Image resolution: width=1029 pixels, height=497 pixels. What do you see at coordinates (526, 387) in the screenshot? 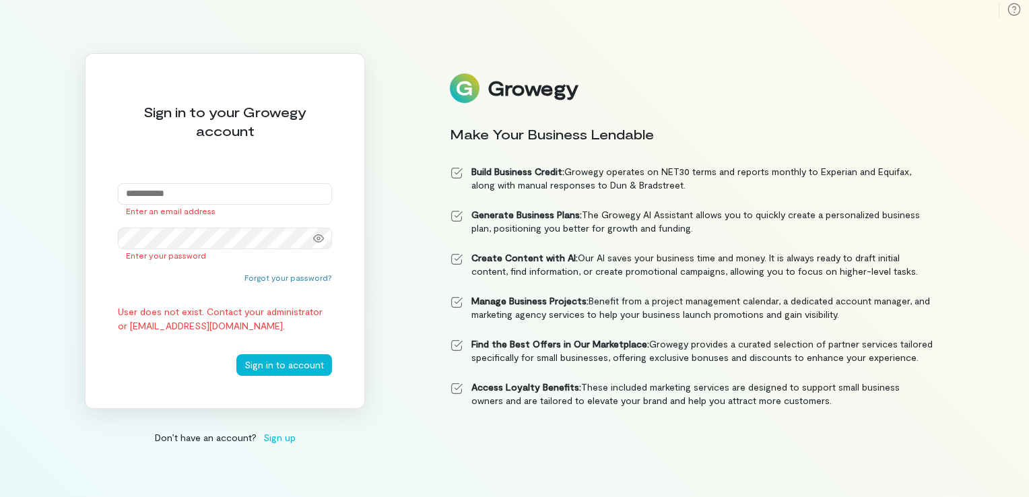
I see `strong: Access Loyalty Benefits:` at bounding box center [526, 387].